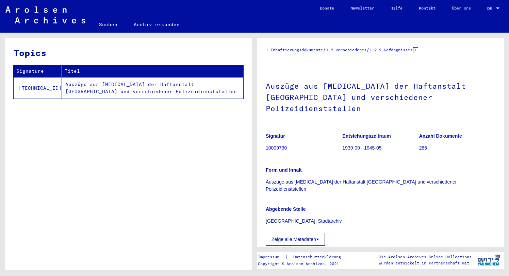 The width and height of the screenshot is (509, 276). I want to click on a: Suchen, so click(108, 24).